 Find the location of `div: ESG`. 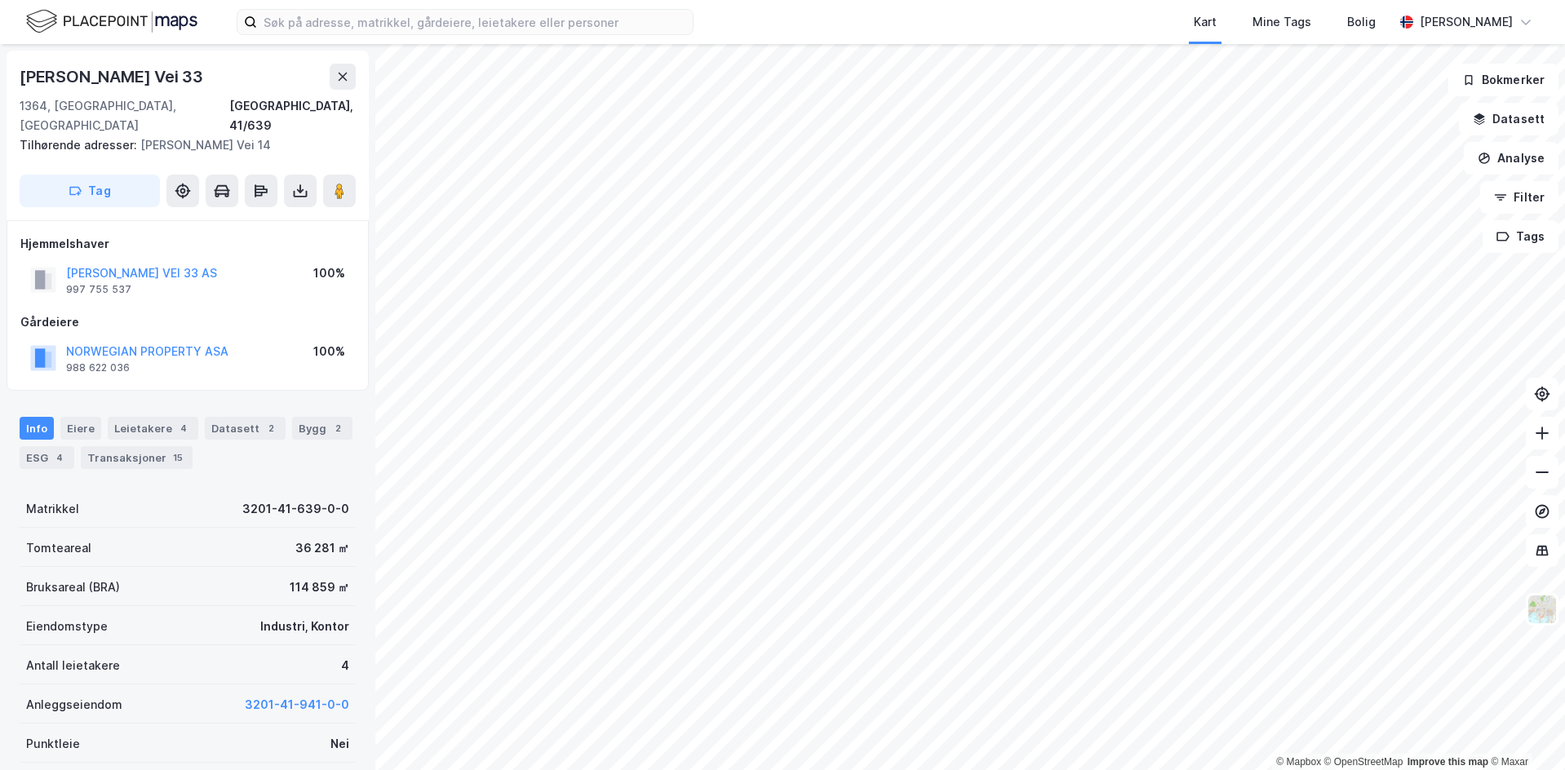

div: ESG is located at coordinates (47, 458).